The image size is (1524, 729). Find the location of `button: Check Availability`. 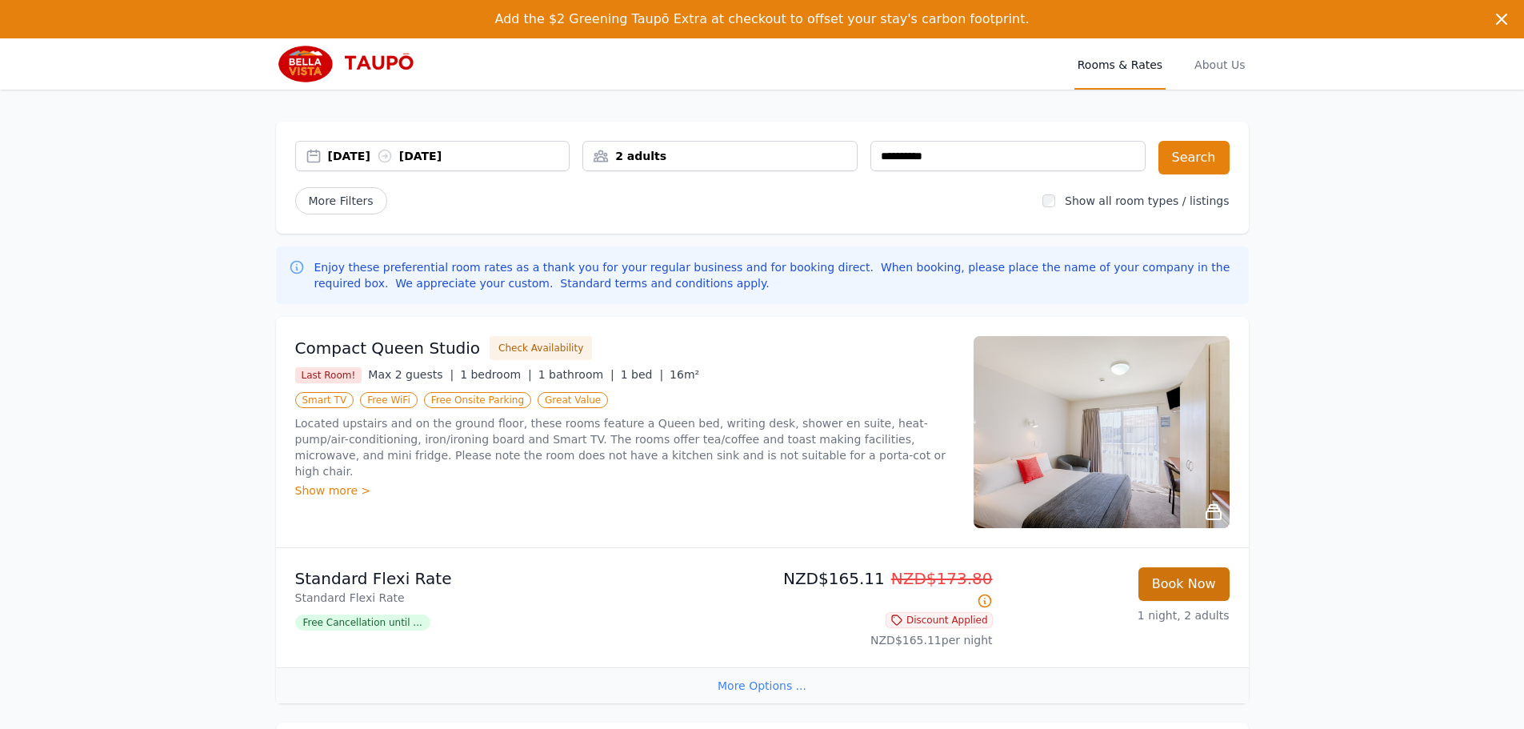

button: Check Availability is located at coordinates (541, 348).